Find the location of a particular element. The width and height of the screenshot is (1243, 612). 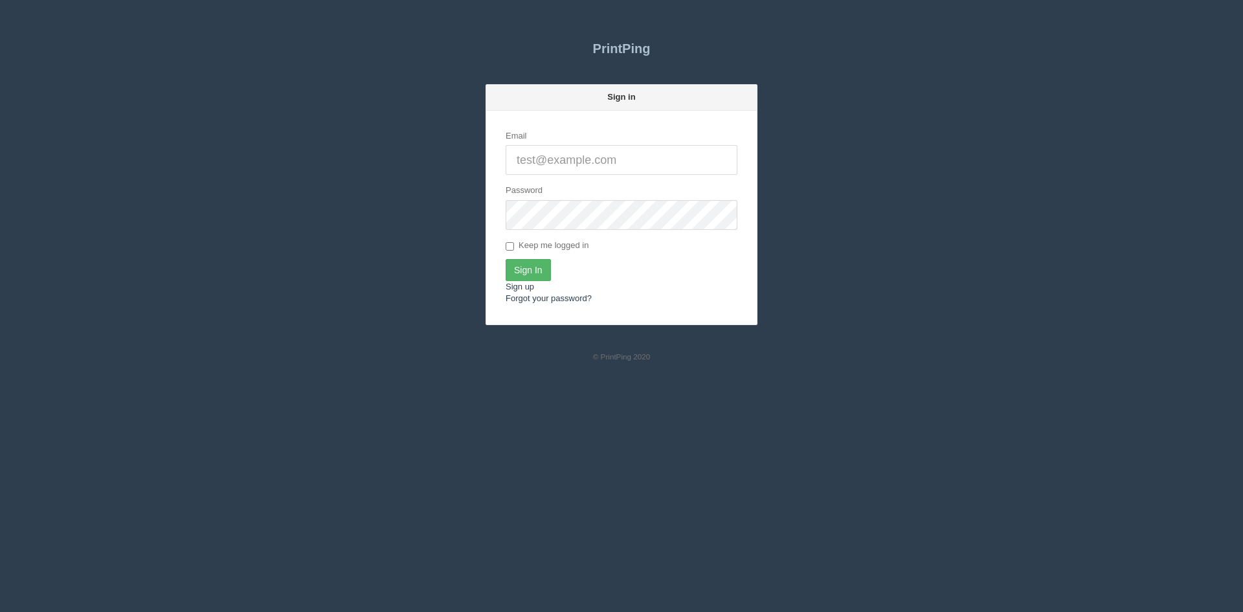

strong: Sign in is located at coordinates (621, 96).